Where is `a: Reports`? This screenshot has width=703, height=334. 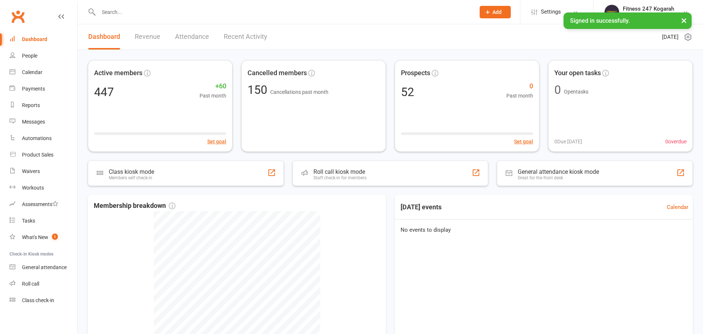
a: Reports is located at coordinates (43, 105).